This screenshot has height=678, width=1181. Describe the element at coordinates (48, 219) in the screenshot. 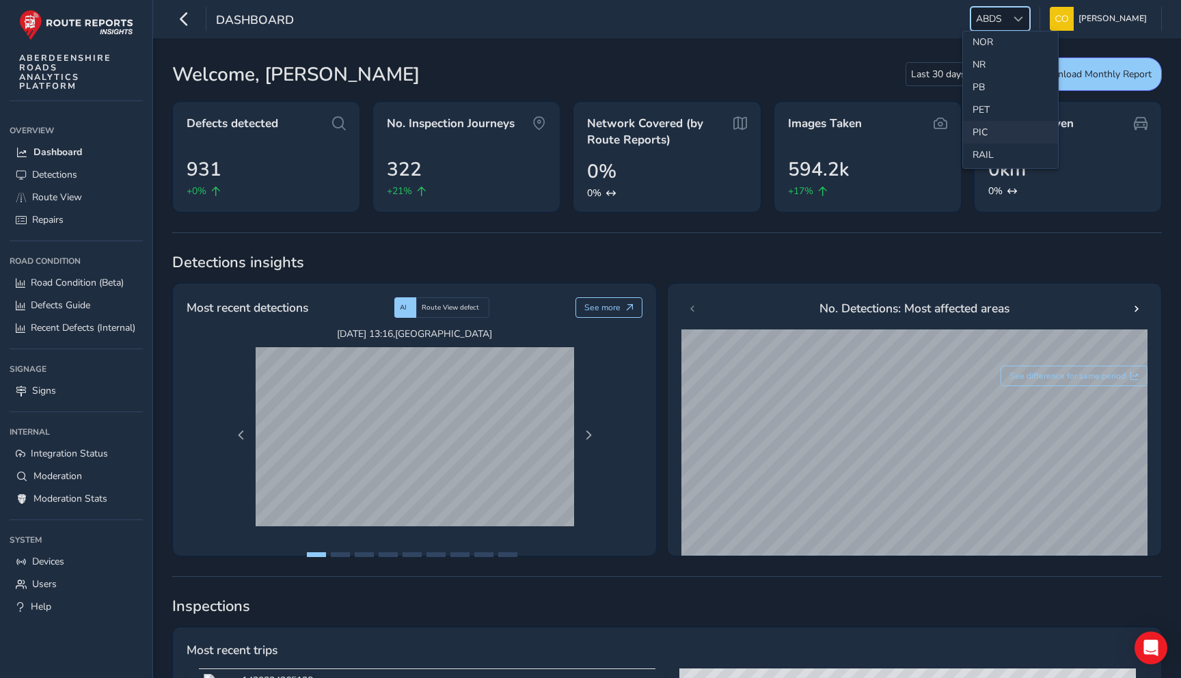

I see `span: Repairs` at that location.